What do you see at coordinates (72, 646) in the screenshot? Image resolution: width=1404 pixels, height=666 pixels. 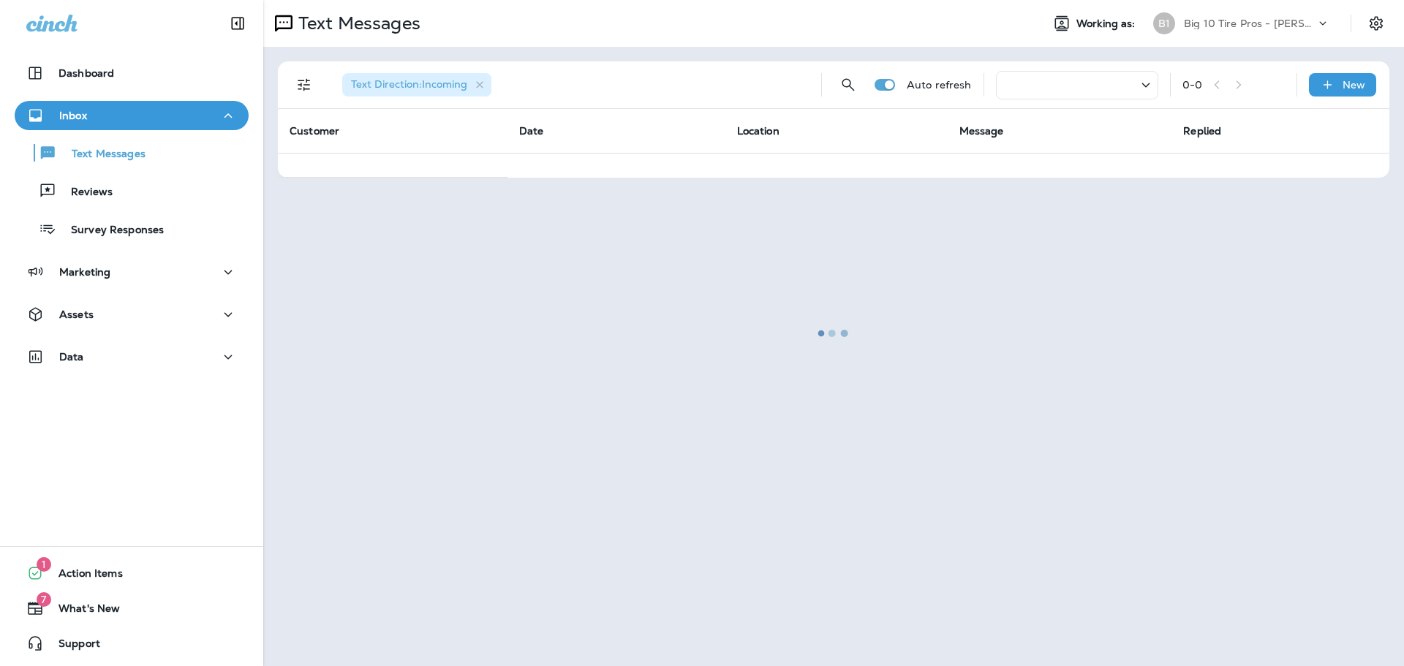 I see `span: Support` at bounding box center [72, 646].